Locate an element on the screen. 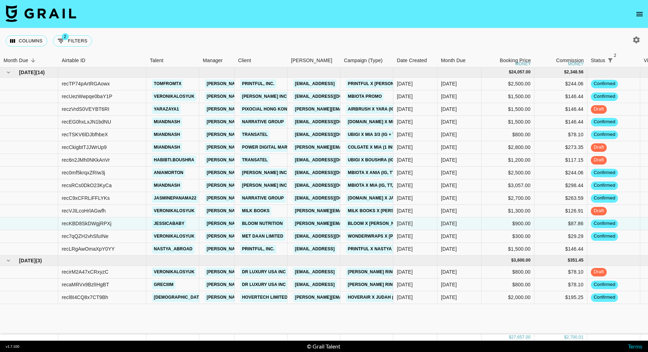 This screenshot has height=352, width=648. div: Campaign (Type) is located at coordinates (367, 60).